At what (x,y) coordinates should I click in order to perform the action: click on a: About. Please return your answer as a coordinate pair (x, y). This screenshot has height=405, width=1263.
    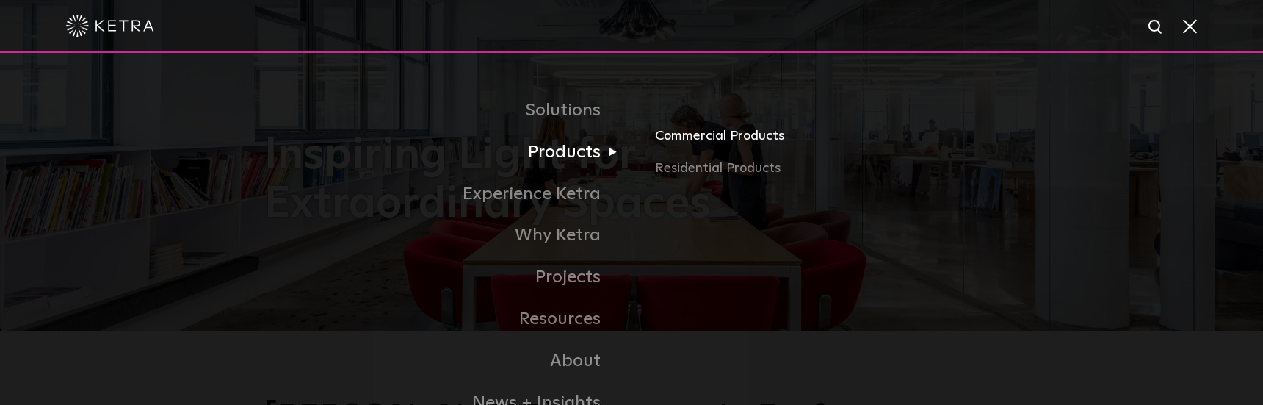
    Looking at the image, I should click on (448, 361).